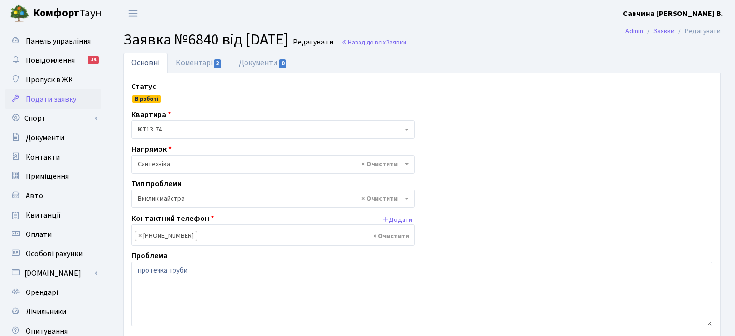  What do you see at coordinates (93, 60) in the screenshot?
I see `div: 14` at bounding box center [93, 60].